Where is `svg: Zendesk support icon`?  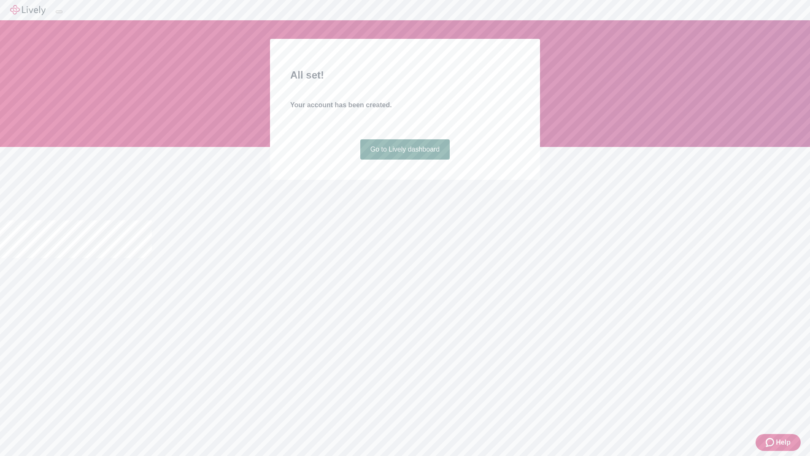
svg: Zendesk support icon is located at coordinates (771, 442).